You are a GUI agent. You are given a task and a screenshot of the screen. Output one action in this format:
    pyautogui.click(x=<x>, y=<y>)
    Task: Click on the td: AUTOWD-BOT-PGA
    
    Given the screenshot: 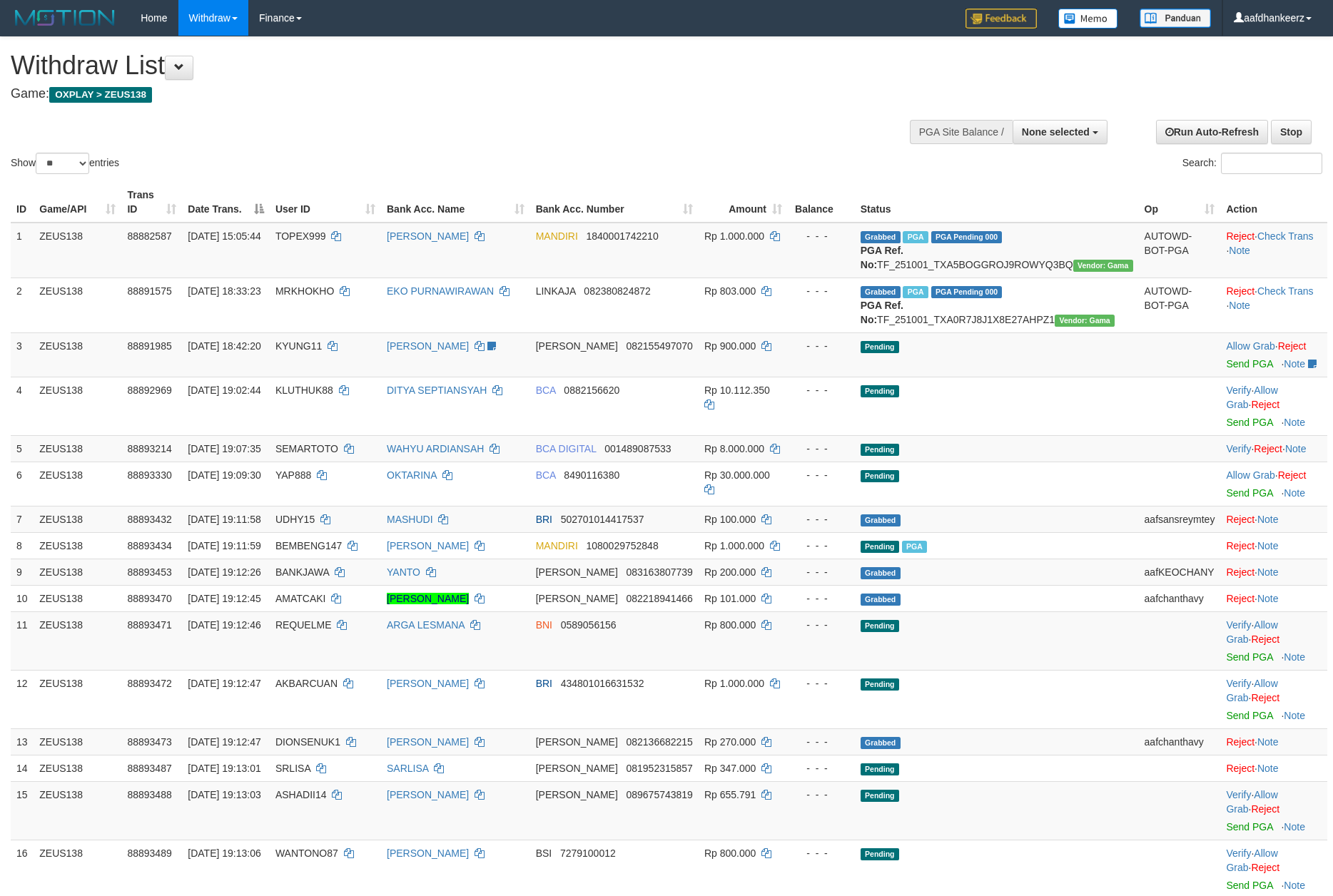 What is the action you would take?
    pyautogui.click(x=1180, y=305)
    